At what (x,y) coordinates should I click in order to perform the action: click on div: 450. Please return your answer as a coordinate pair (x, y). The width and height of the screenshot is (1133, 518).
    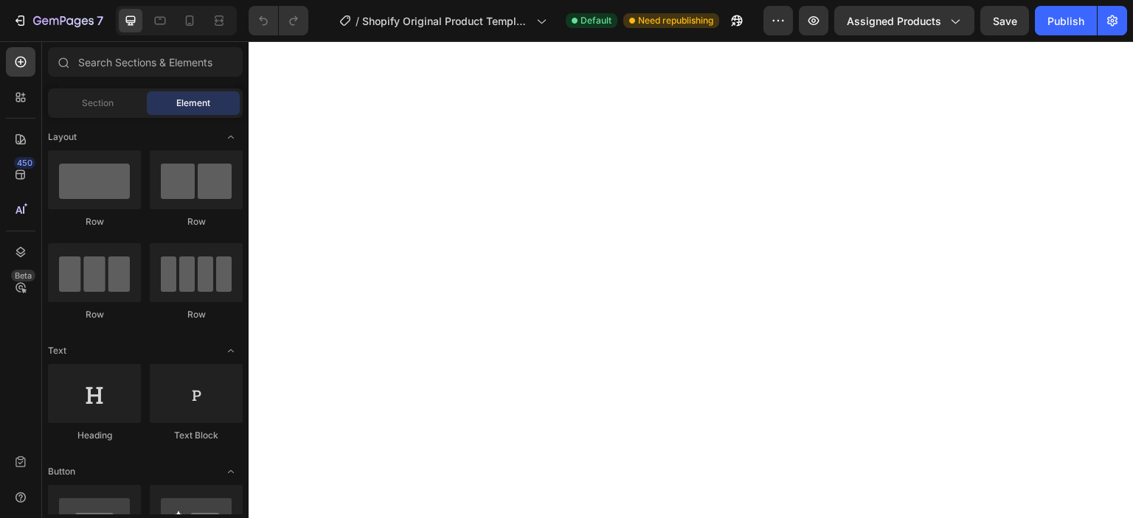
    Looking at the image, I should click on (24, 163).